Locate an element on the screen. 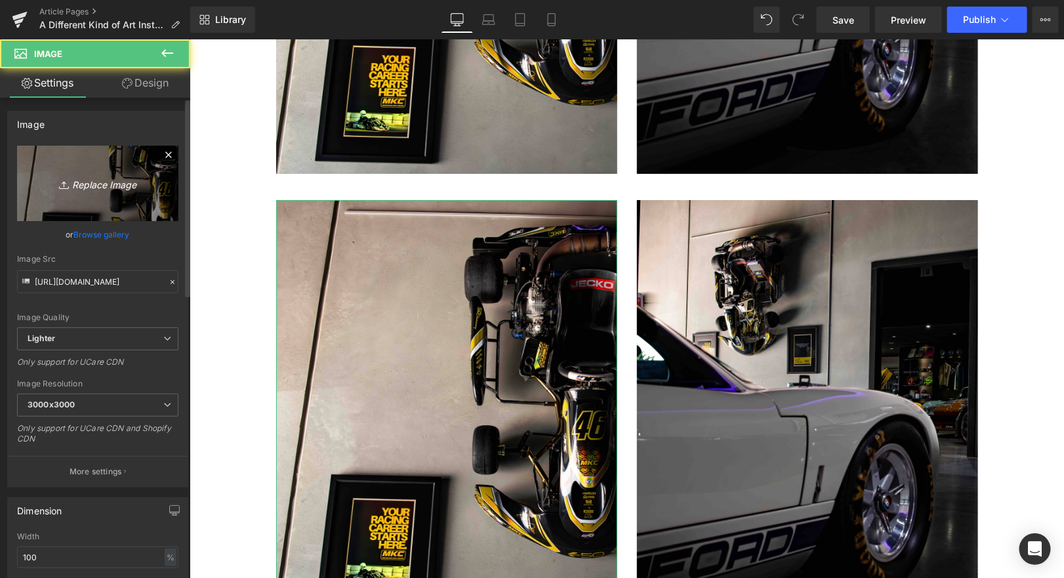  input: Link is located at coordinates (98, 281).